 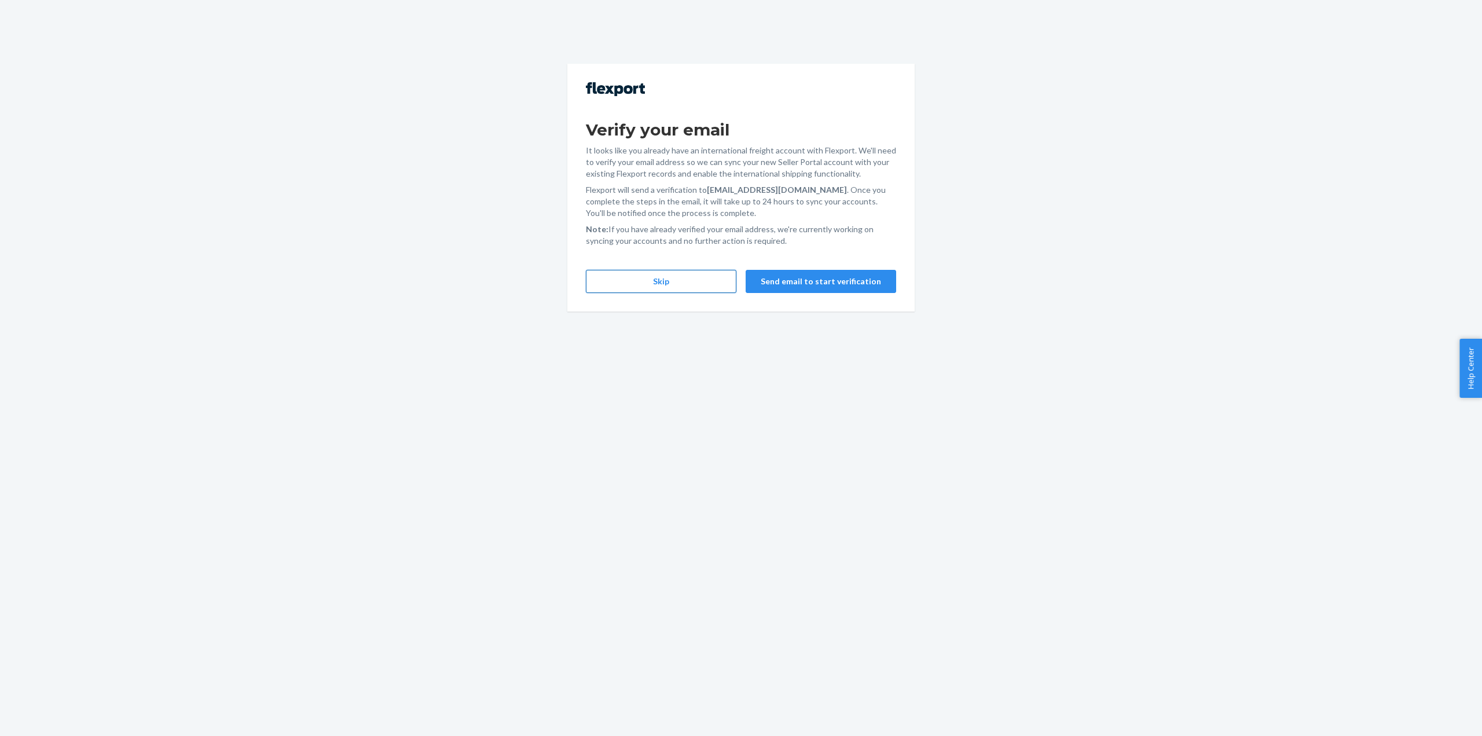 I want to click on p: Flexport will send a verification to . Once you complete the steps in the email, it will take up ..., so click(x=741, y=201).